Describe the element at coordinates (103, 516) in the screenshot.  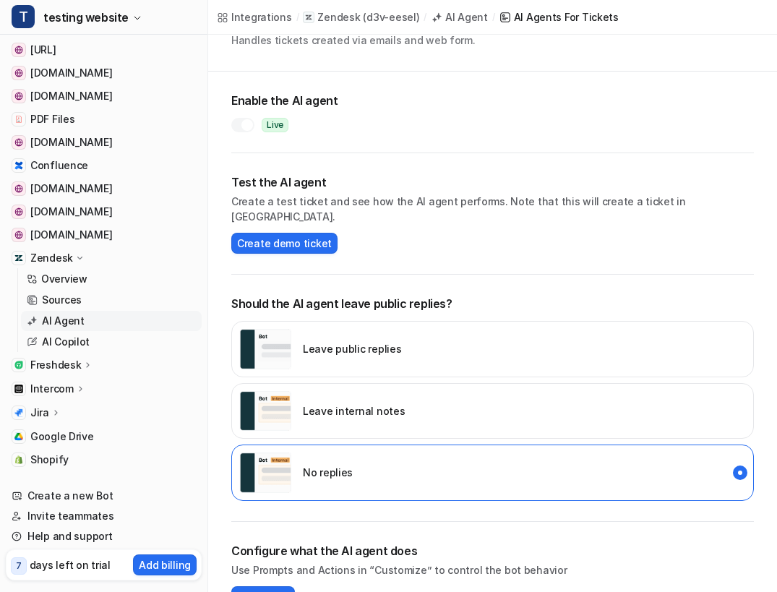
I see `a: Invite teammates` at that location.